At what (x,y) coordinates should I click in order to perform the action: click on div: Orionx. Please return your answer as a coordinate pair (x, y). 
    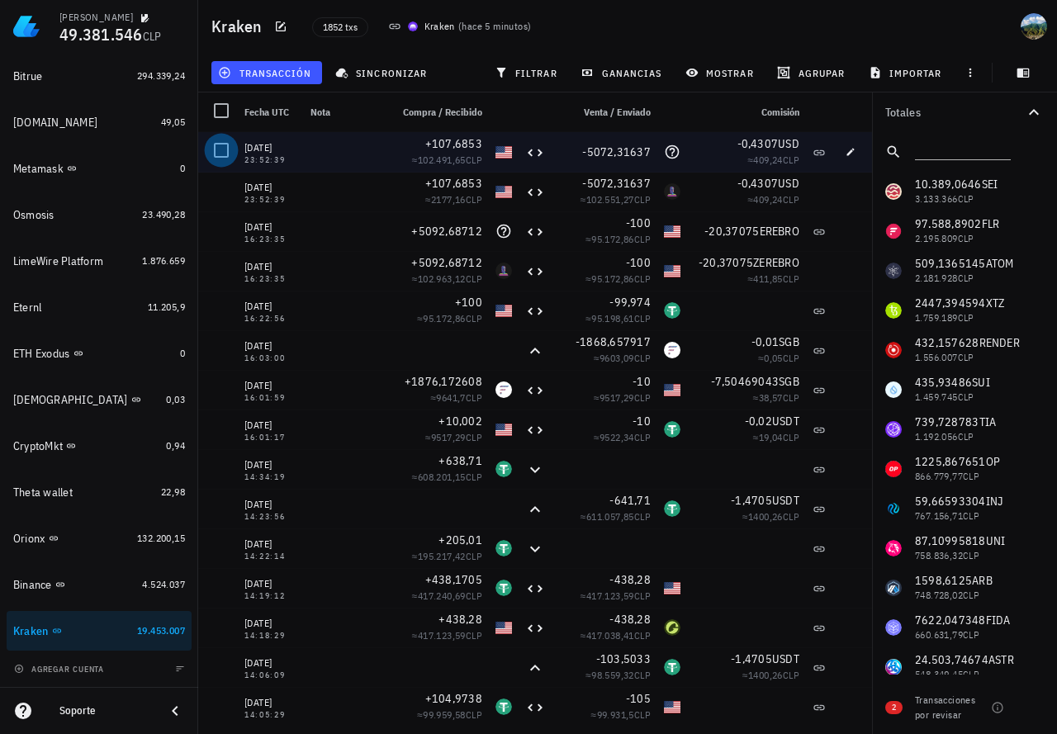
    Looking at the image, I should click on (29, 538).